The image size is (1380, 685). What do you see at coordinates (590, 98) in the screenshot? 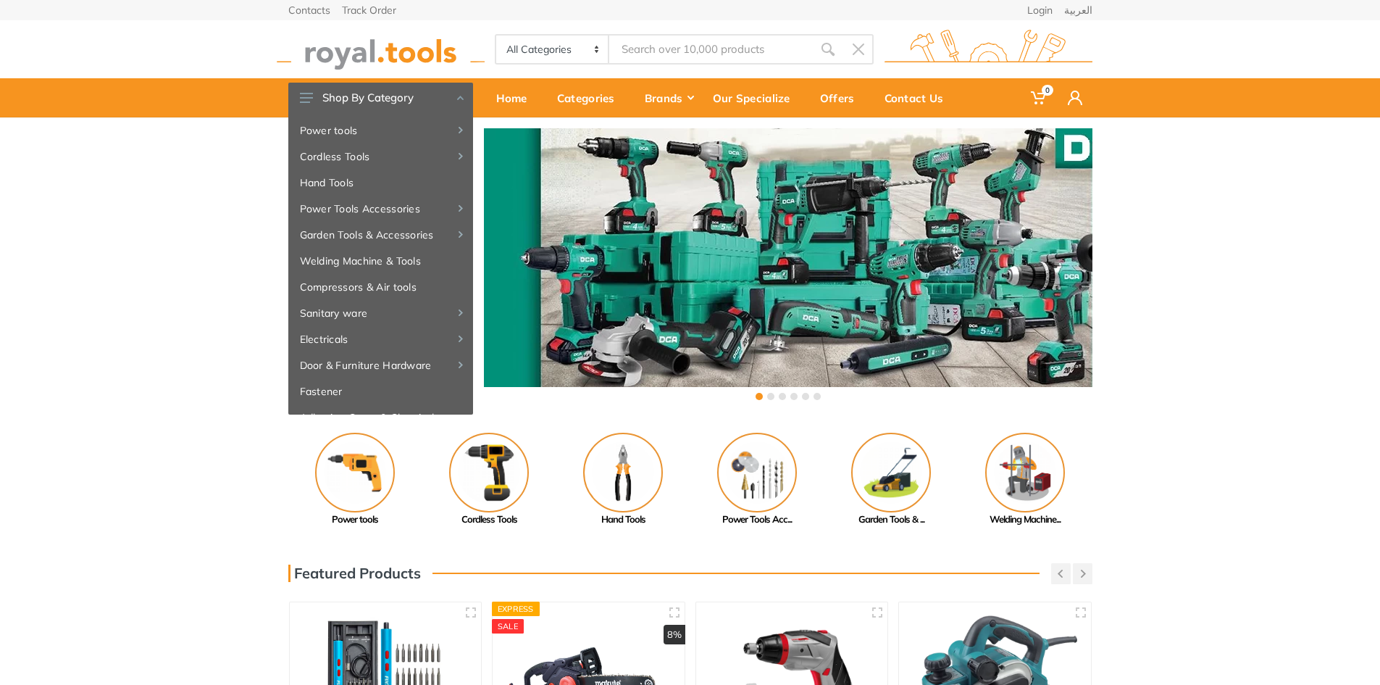
I see `a: Categories` at bounding box center [590, 98].